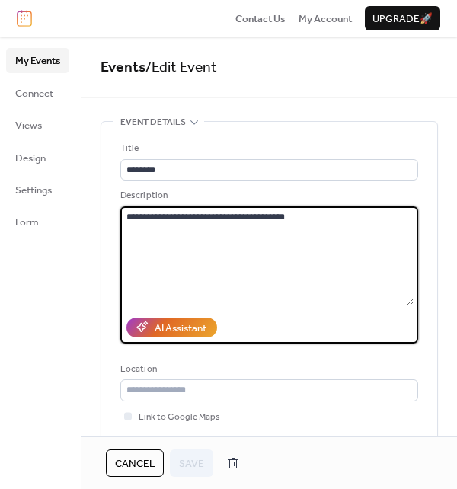 This screenshot has height=489, width=457. Describe the element at coordinates (135, 463) in the screenshot. I see `a: Cancel` at that location.